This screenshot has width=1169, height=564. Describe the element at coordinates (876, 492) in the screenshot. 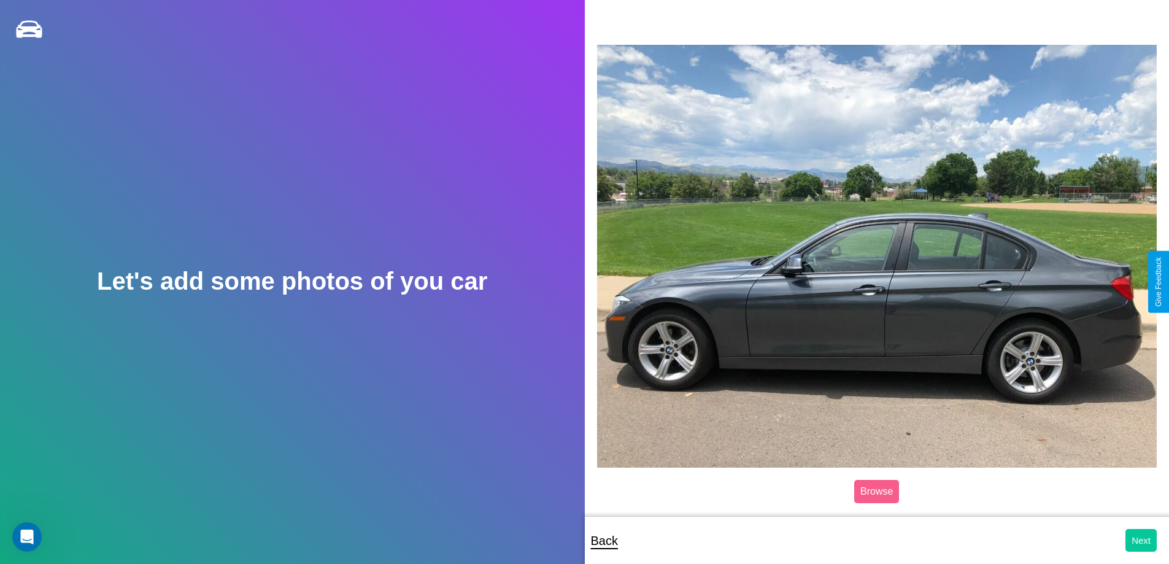

I see `label: Browse` at that location.